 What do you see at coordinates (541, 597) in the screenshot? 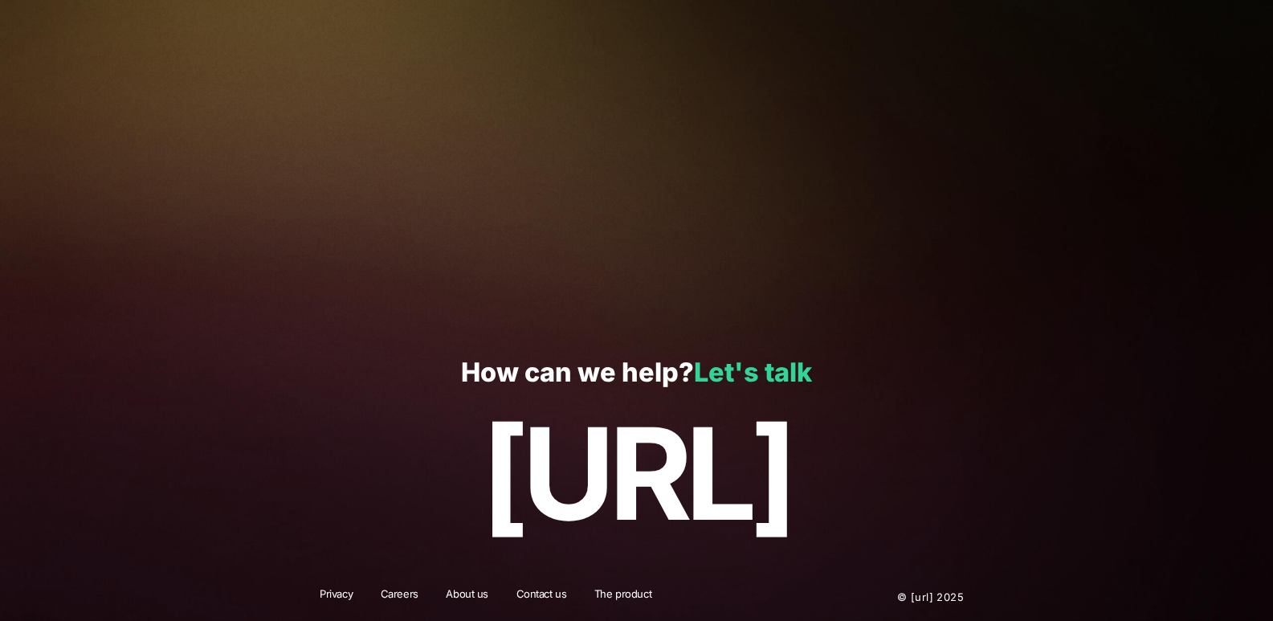
I see `a: Contact us` at bounding box center [541, 597].